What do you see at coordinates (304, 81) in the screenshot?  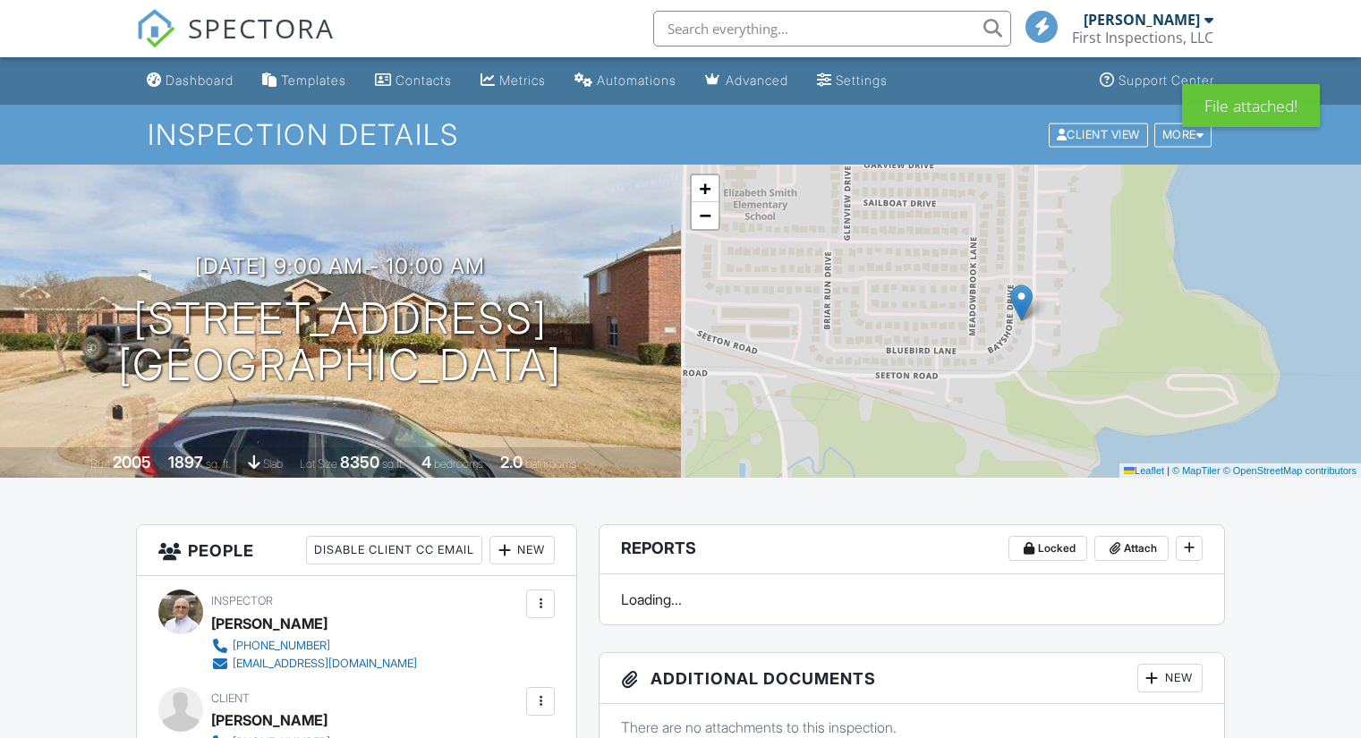 I see `a: Templates` at bounding box center [304, 81].